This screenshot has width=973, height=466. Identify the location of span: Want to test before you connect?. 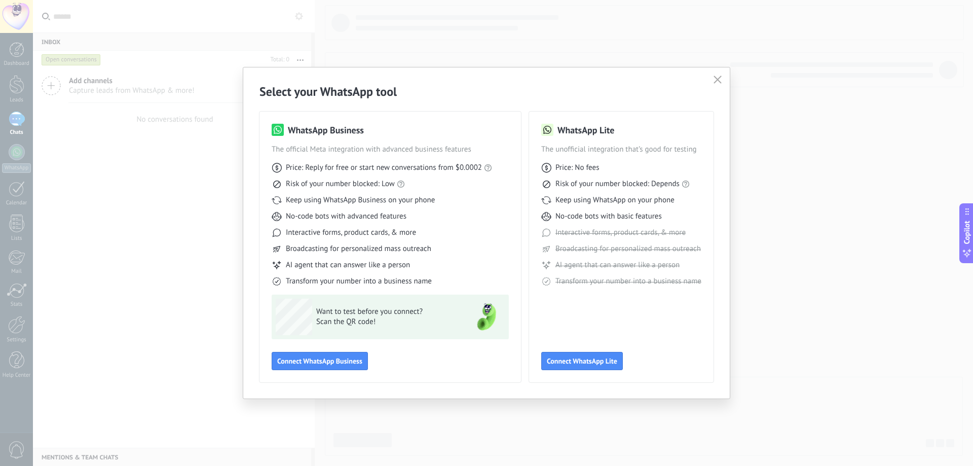
(390, 312).